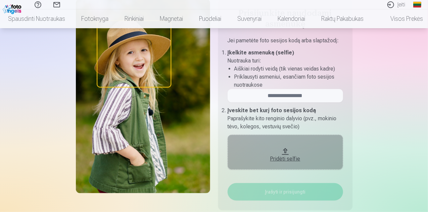 Image resolution: width=428 pixels, height=212 pixels. What do you see at coordinates (343, 19) in the screenshot?
I see `a: Raktų pakabukas` at bounding box center [343, 19].